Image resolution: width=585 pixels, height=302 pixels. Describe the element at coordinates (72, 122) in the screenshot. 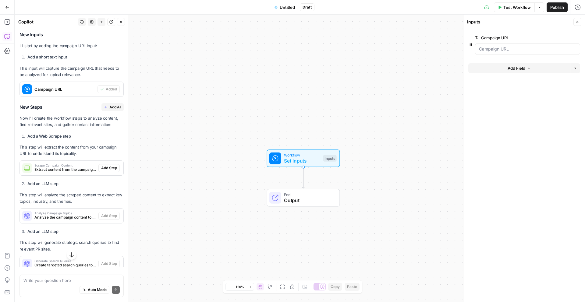

I see `p: Now I'll create the workflow steps to analyze content, find relevant sites, and gather contact in...` at that location.